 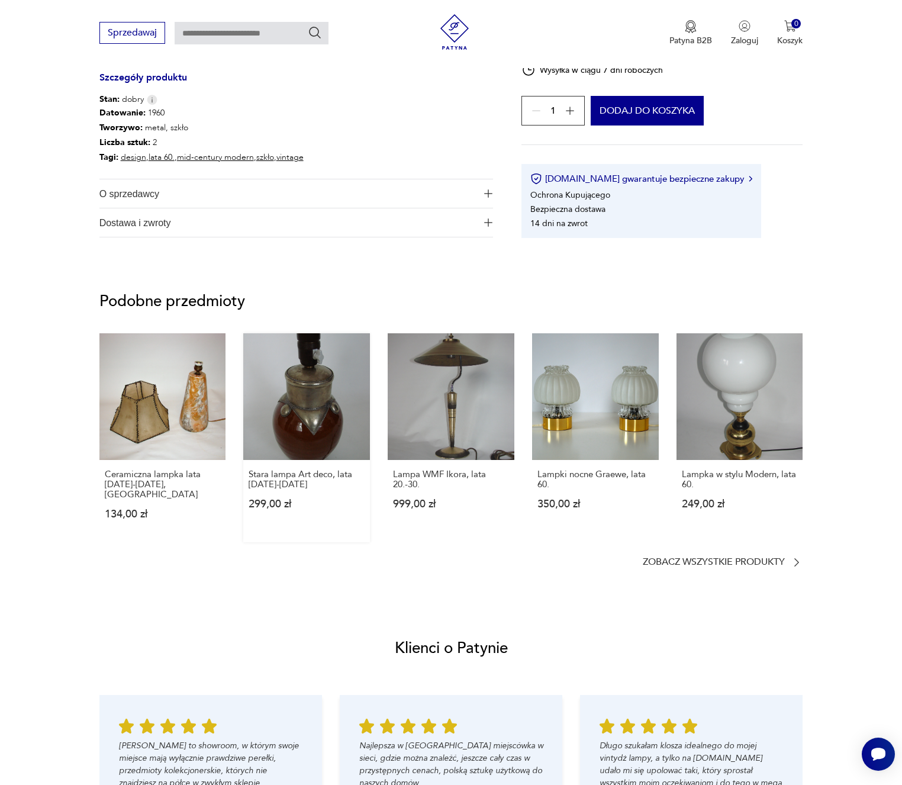 What do you see at coordinates (559, 223) in the screenshot?
I see `li: 14 dni na zwrot` at bounding box center [559, 223].